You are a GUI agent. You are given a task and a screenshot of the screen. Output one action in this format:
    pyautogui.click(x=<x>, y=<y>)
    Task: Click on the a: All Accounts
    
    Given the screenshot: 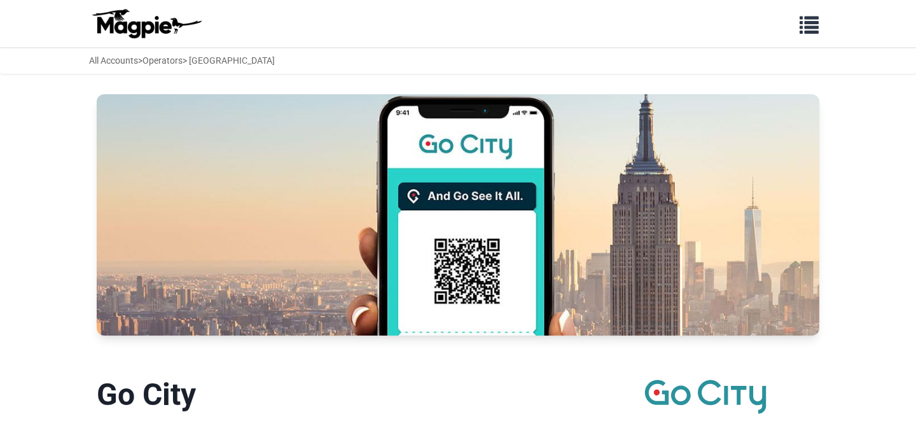 What is the action you would take?
    pyautogui.click(x=113, y=60)
    